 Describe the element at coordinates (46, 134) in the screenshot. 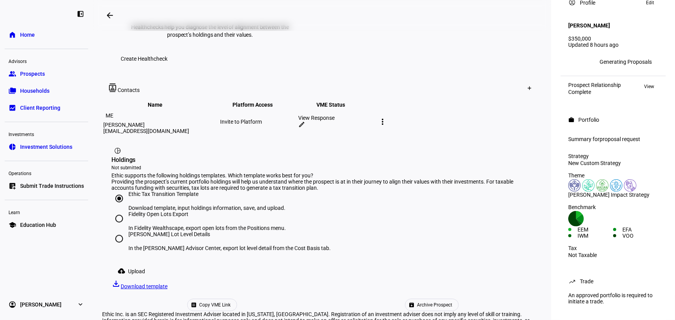

I see `div: Investments` at that location.